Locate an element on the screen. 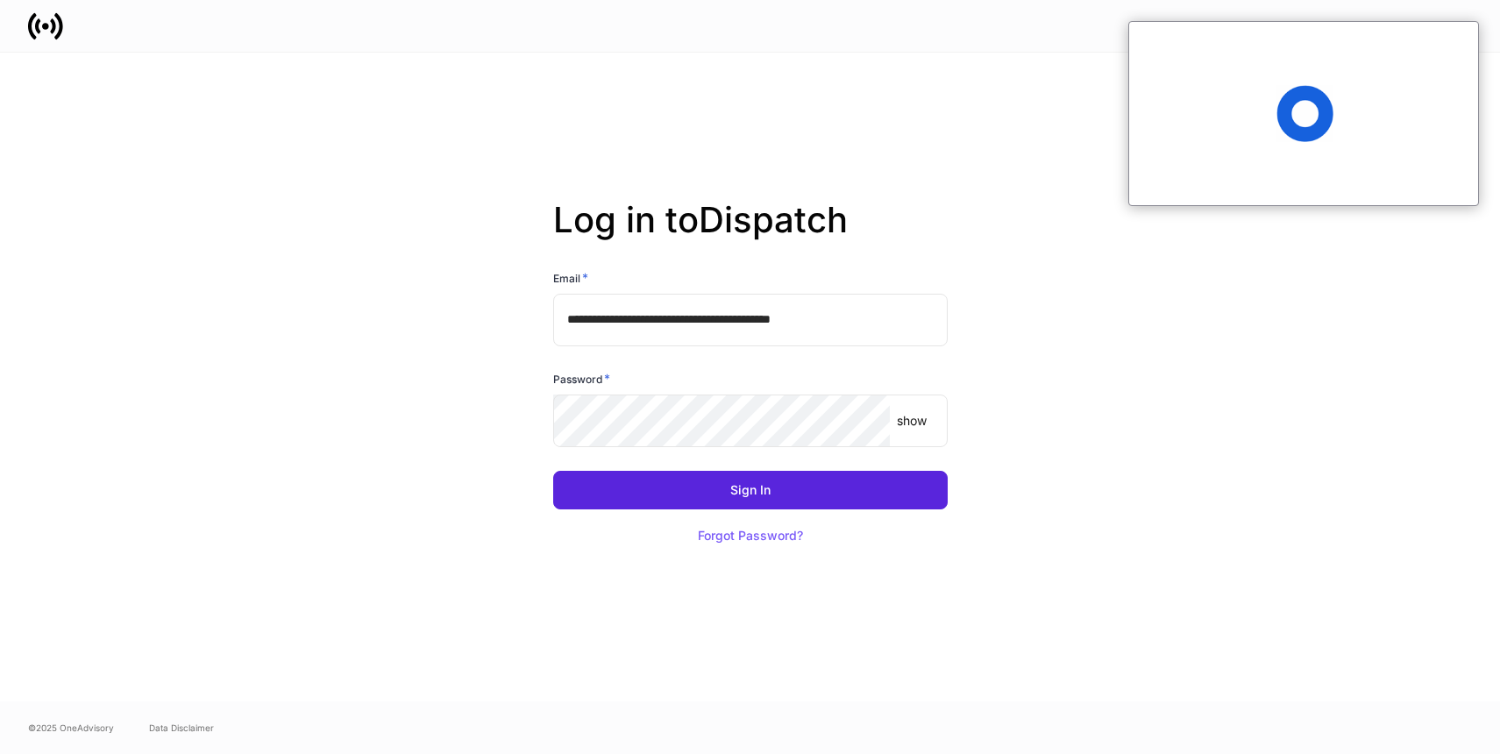 The height and width of the screenshot is (754, 1500). div: Forgot Password? is located at coordinates (750, 536).